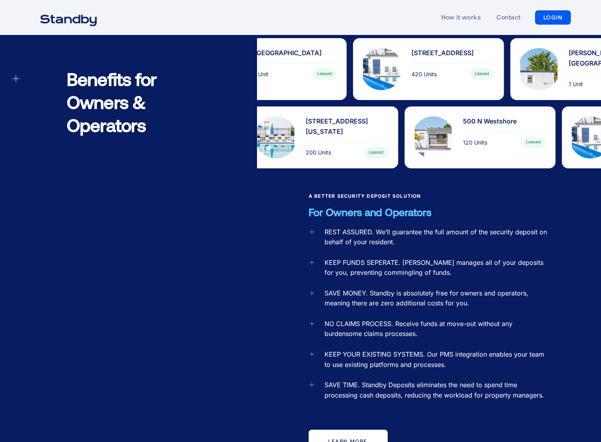 Image resolution: width=601 pixels, height=442 pixels. I want to click on div: SAVE TIME. Standby Deposits eliminates the need to spend time processing cash deposits, reducing ..., so click(437, 390).